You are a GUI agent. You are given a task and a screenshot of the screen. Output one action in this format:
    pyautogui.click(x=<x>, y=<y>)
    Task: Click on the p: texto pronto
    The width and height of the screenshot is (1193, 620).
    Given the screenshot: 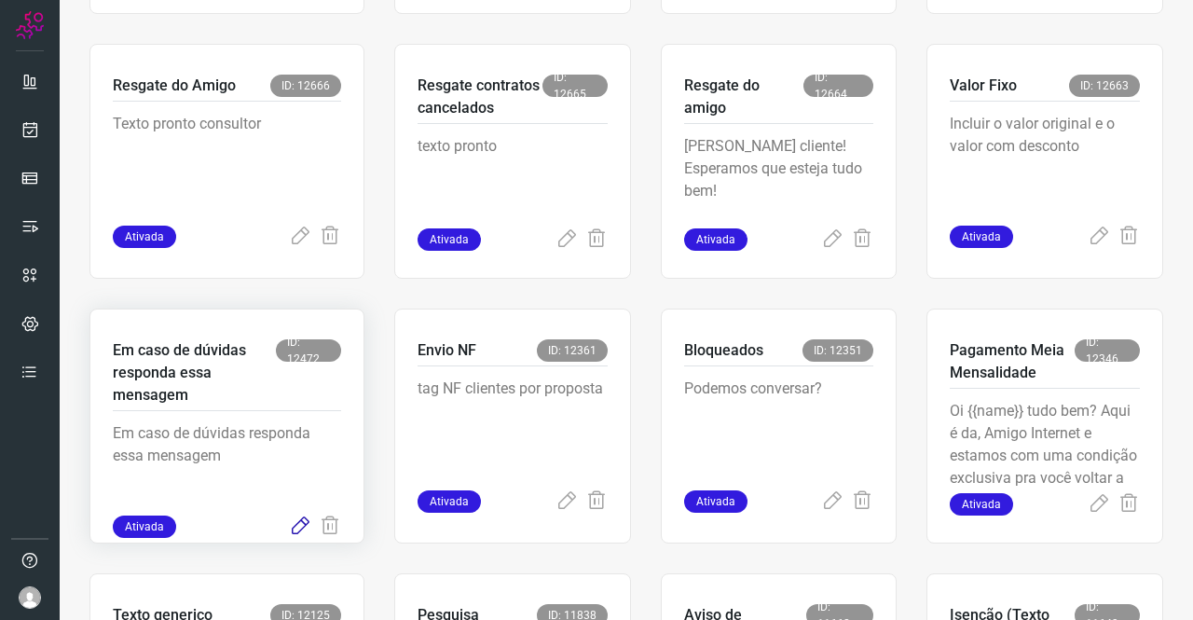 What is the action you would take?
    pyautogui.click(x=513, y=182)
    